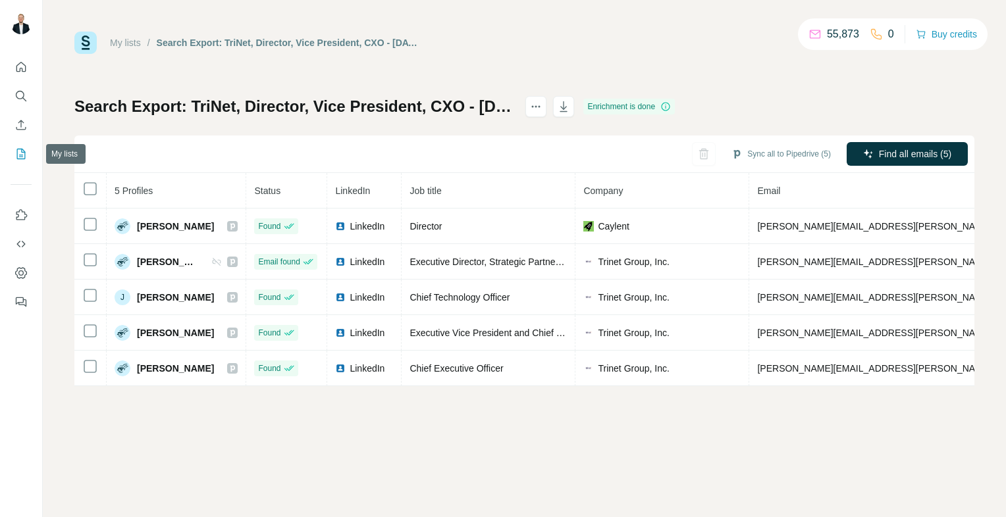 The height and width of the screenshot is (517, 1006). I want to click on button: Sync all to Pipedrive (5), so click(780, 154).